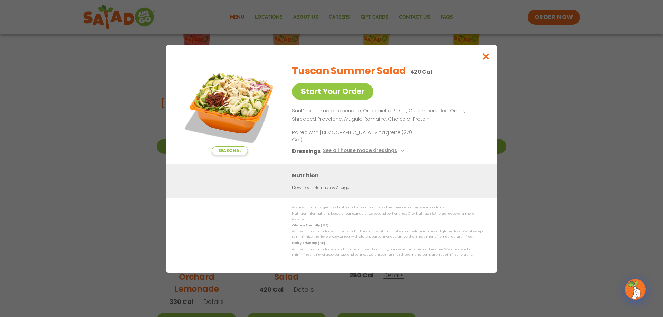 This screenshot has width=663, height=317. Describe the element at coordinates (388, 217) in the screenshot. I see `p: Nutrition information is based on our standard recipes and portion sizes. Click Nutrition & Aller...` at that location.